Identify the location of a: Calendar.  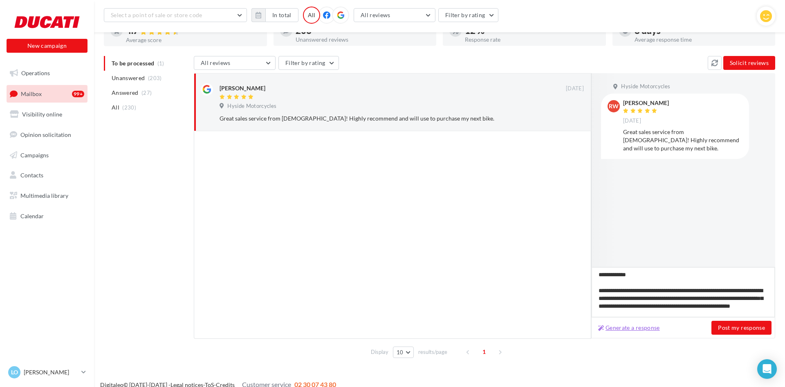
(47, 216).